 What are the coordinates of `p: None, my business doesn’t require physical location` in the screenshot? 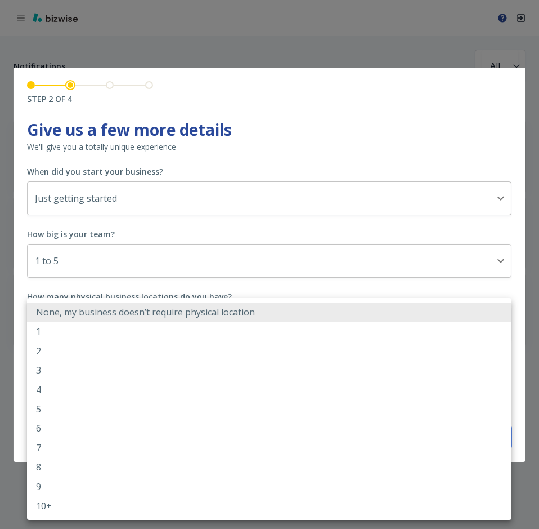 It's located at (145, 312).